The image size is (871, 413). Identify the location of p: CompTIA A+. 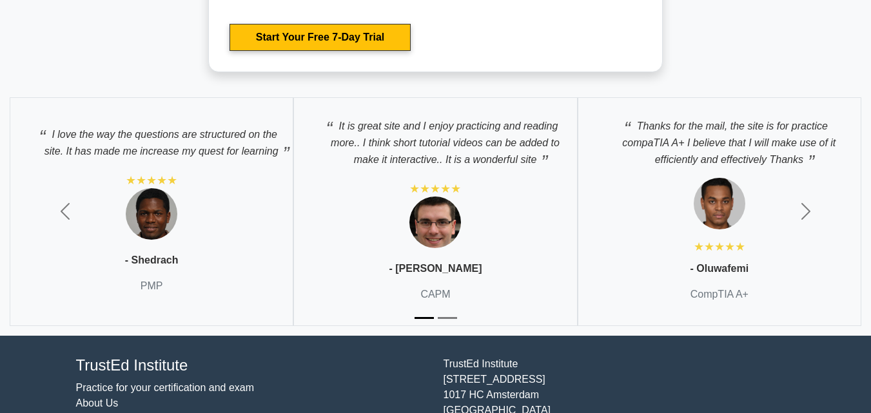
(720, 295).